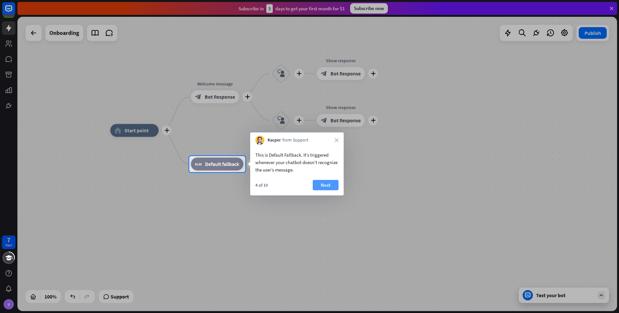 The height and width of the screenshot is (313, 619). Describe the element at coordinates (262, 185) in the screenshot. I see `div: 4 of 10` at that location.